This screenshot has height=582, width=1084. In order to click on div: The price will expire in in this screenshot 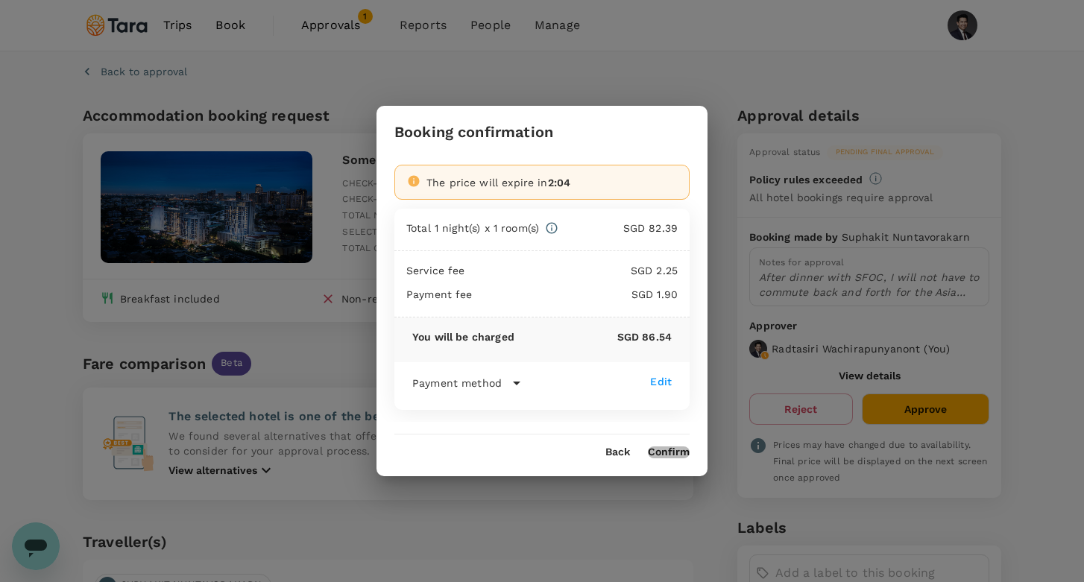, I will do `click(552, 183)`.